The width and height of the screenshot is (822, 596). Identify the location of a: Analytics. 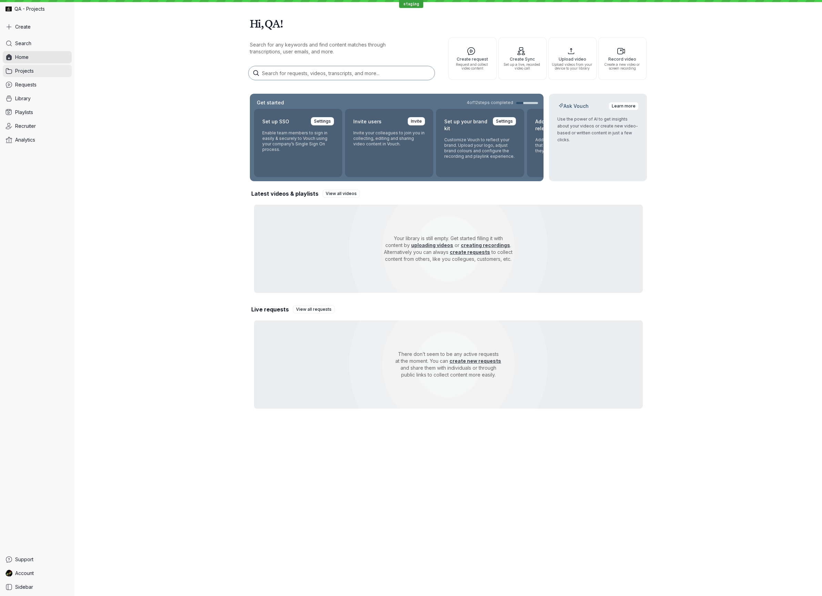
(37, 140).